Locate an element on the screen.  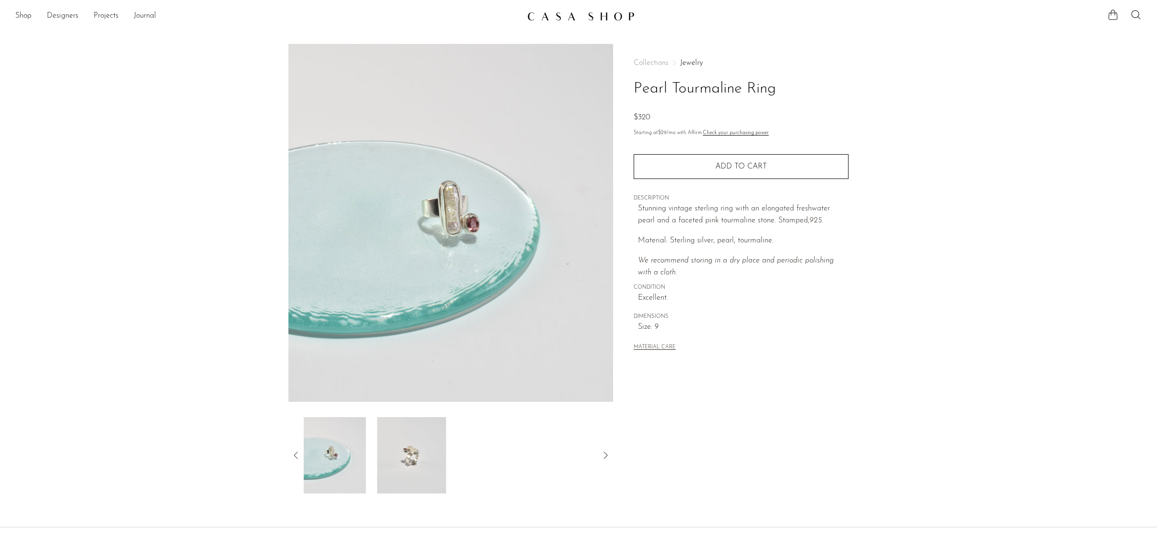
a: Jewelry is located at coordinates (691, 63).